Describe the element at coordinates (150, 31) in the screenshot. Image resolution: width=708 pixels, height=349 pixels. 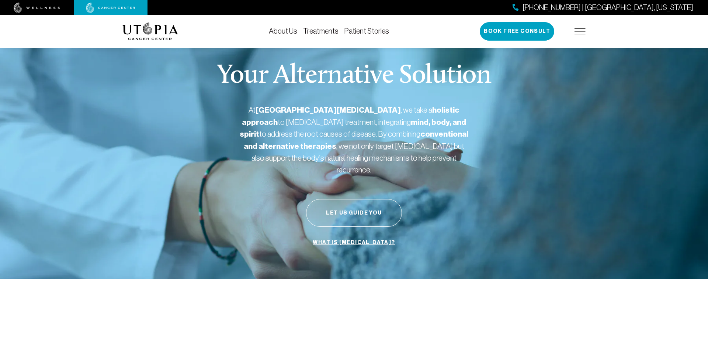
I see `img: logo` at that location.